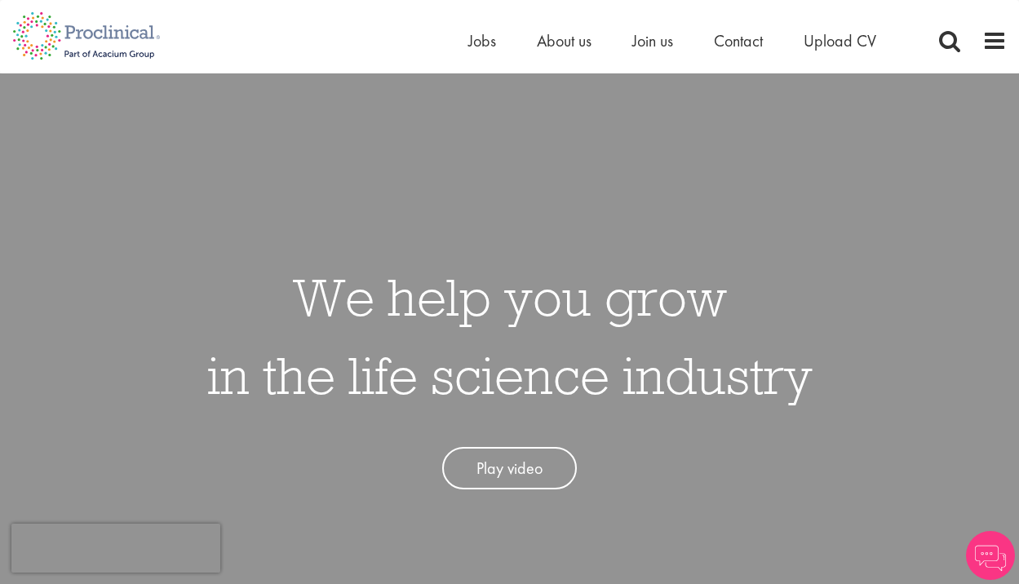 The width and height of the screenshot is (1019, 584). I want to click on a: About us, so click(564, 41).